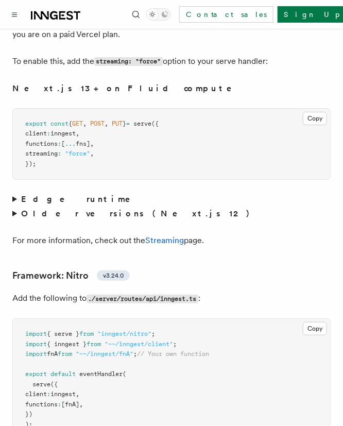  Describe the element at coordinates (117, 124) in the screenshot. I see `span: PUT` at that location.